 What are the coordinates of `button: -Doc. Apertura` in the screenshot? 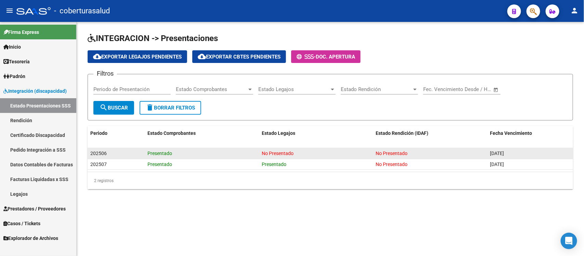 It's located at (326, 56).